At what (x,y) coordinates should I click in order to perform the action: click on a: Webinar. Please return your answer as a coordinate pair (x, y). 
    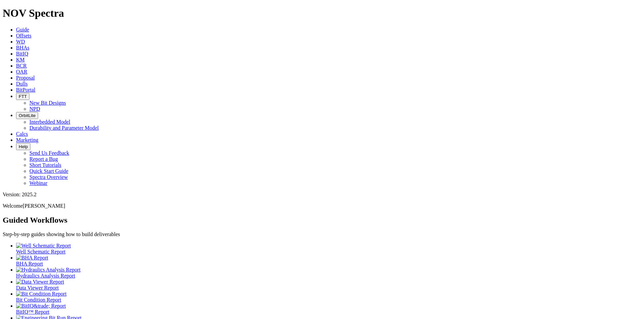
    Looking at the image, I should click on (38, 183).